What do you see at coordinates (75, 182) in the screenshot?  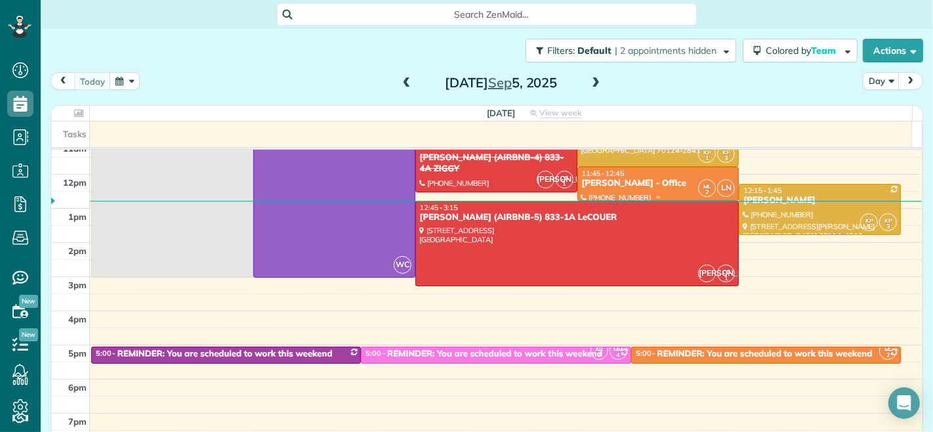 I see `span: 12pm` at bounding box center [75, 182].